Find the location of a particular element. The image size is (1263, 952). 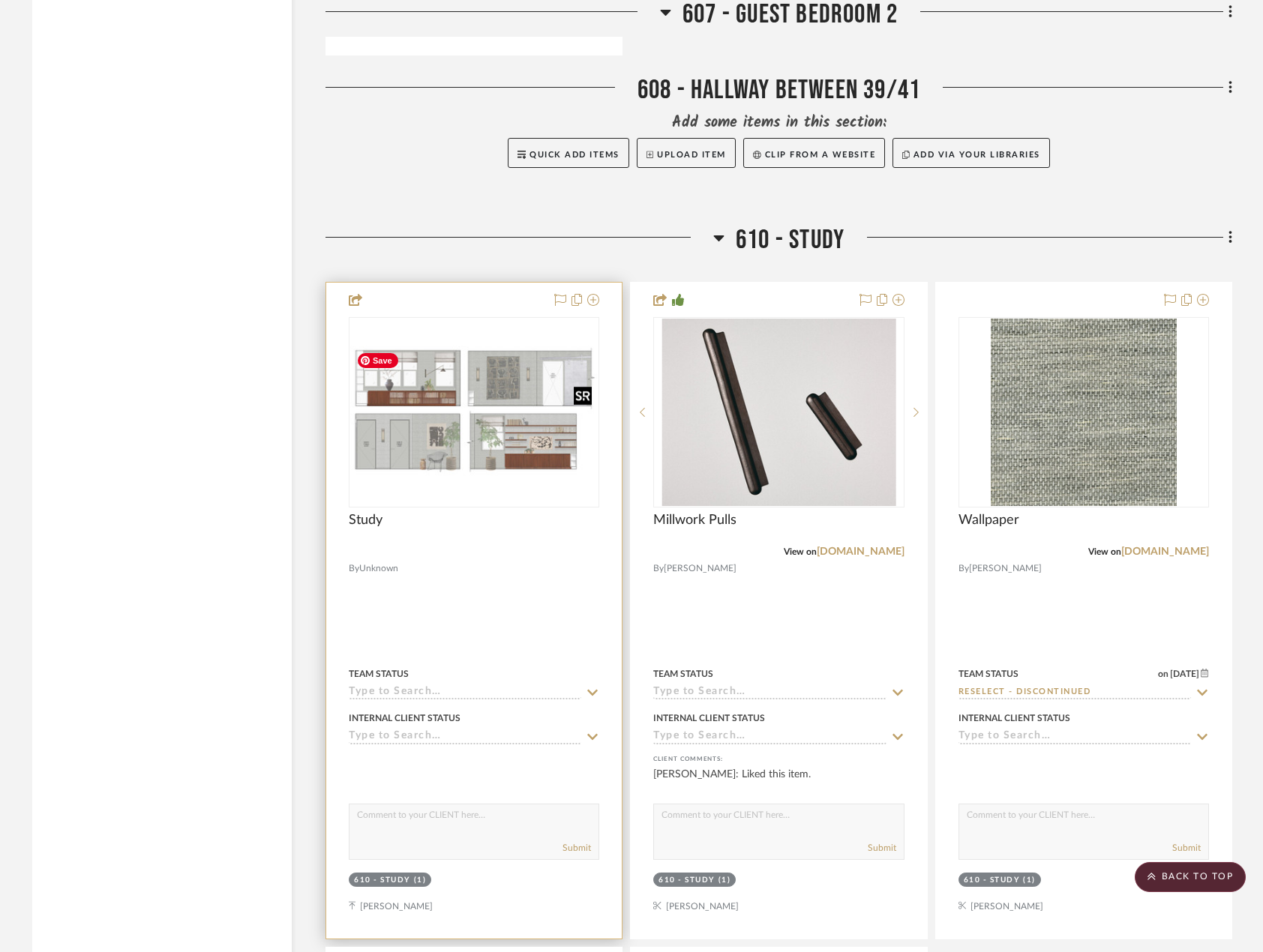

button: Quick Add Items is located at coordinates (568, 153).